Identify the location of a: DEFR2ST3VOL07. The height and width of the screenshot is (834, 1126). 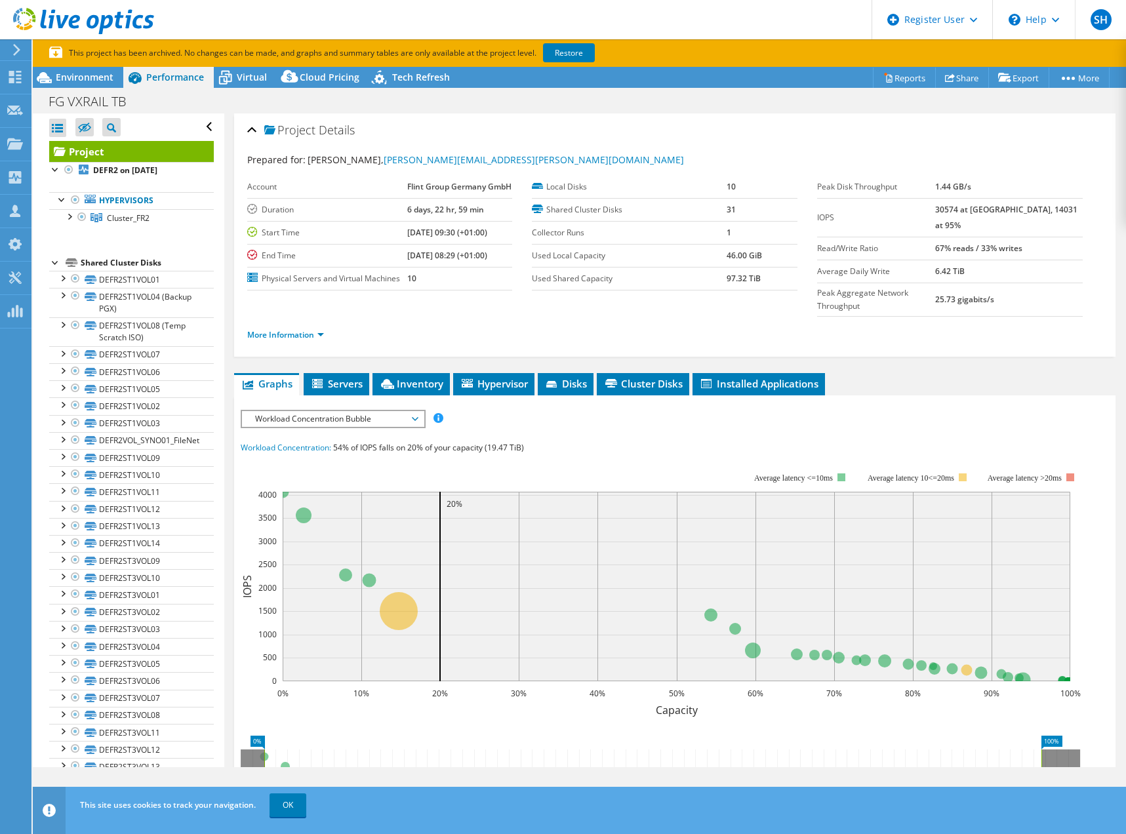
(131, 699).